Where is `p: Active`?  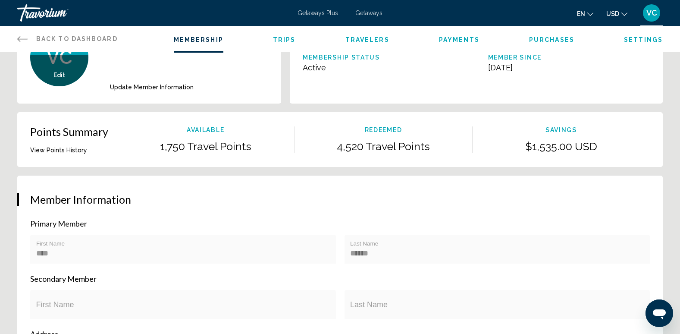
p: Active is located at coordinates (341, 67).